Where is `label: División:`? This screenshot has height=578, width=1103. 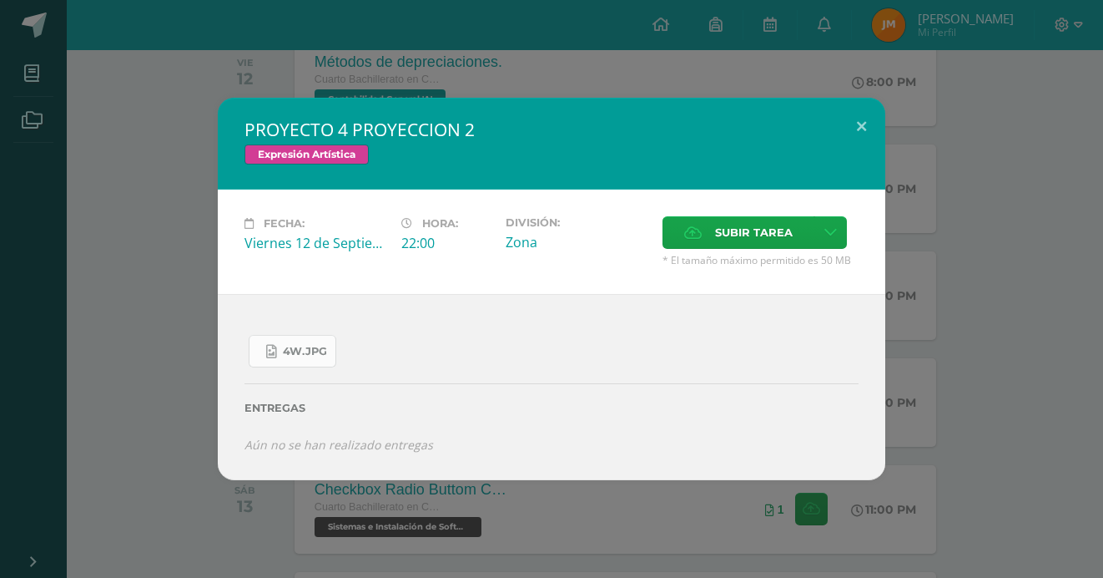
label: División: is located at coordinates (578, 222).